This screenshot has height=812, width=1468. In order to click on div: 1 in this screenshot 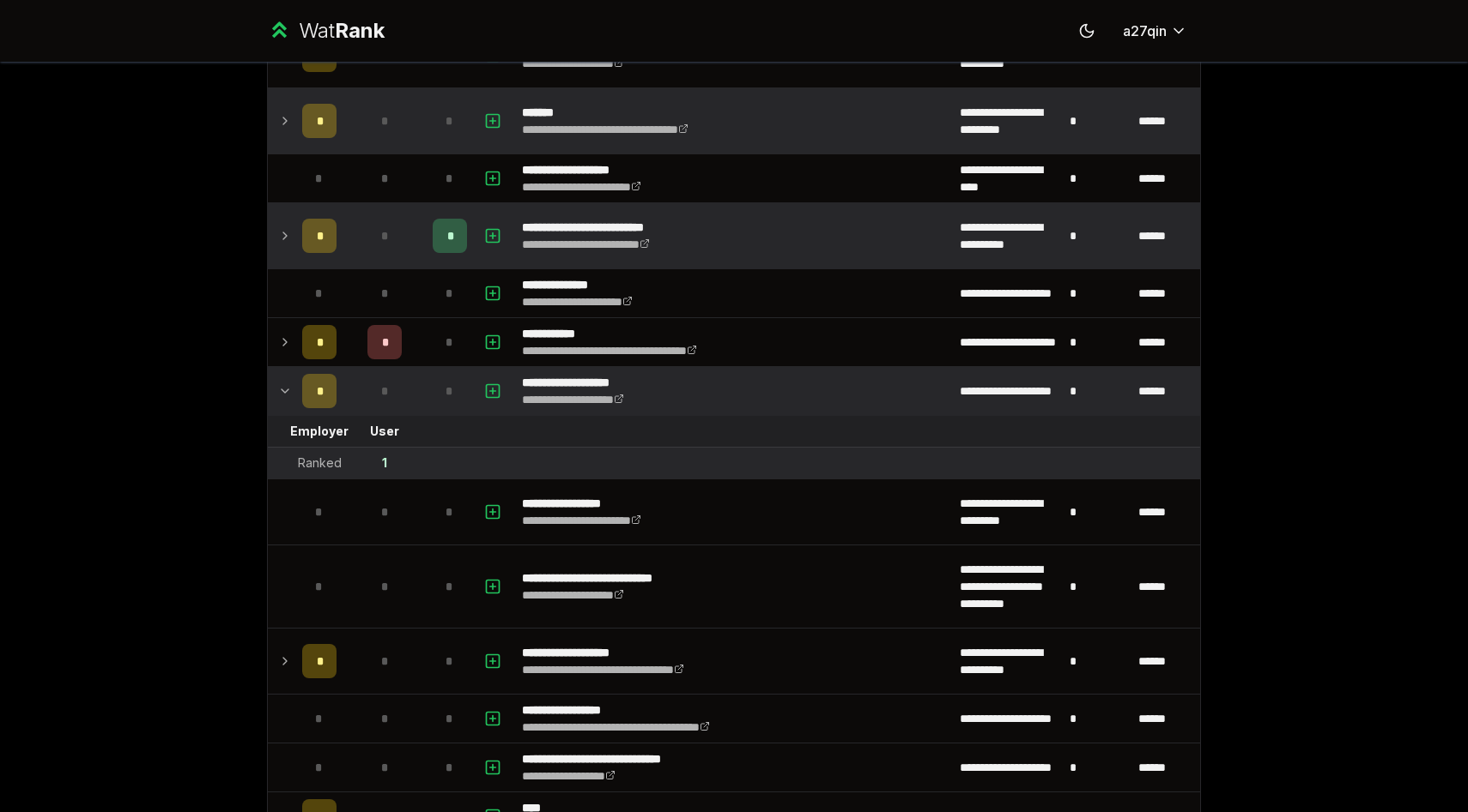, I will do `click(385, 464)`.